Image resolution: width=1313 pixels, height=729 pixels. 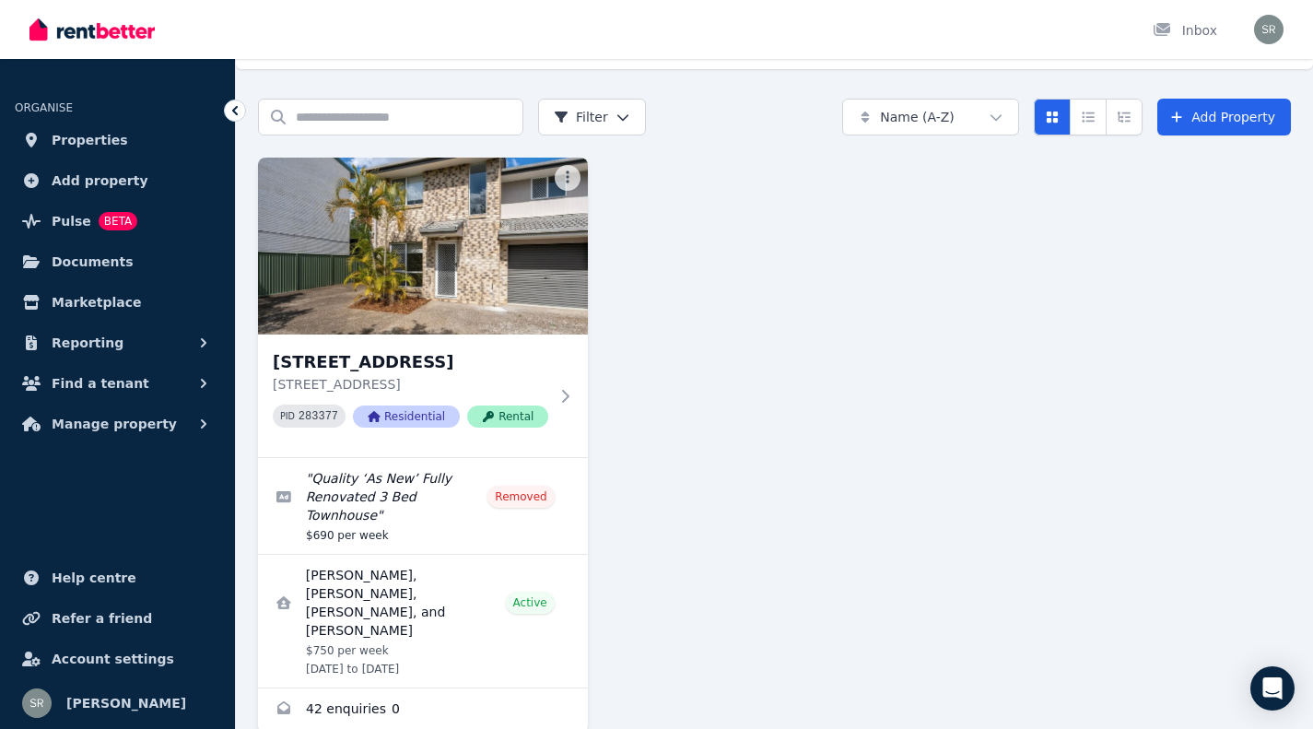 I want to click on span: Find a tenant, so click(x=100, y=383).